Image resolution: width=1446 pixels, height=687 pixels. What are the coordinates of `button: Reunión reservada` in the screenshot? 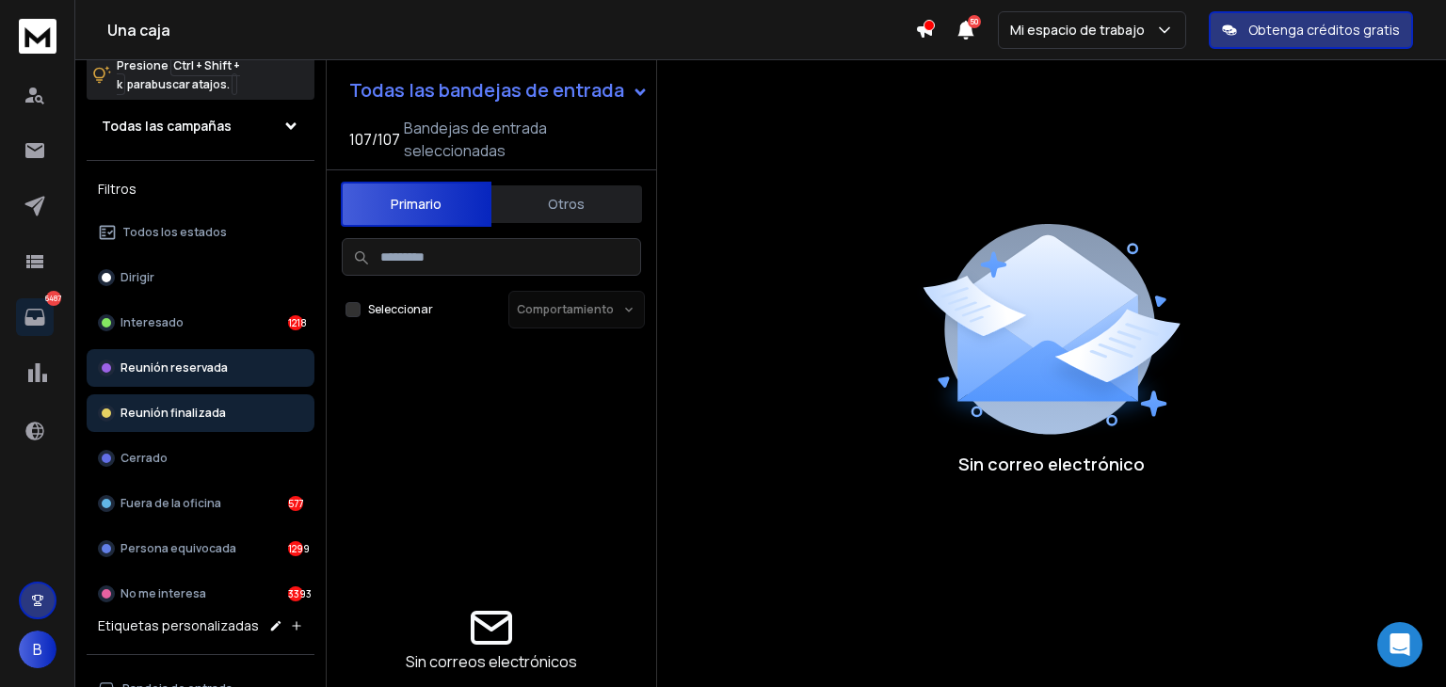 It's located at (201, 368).